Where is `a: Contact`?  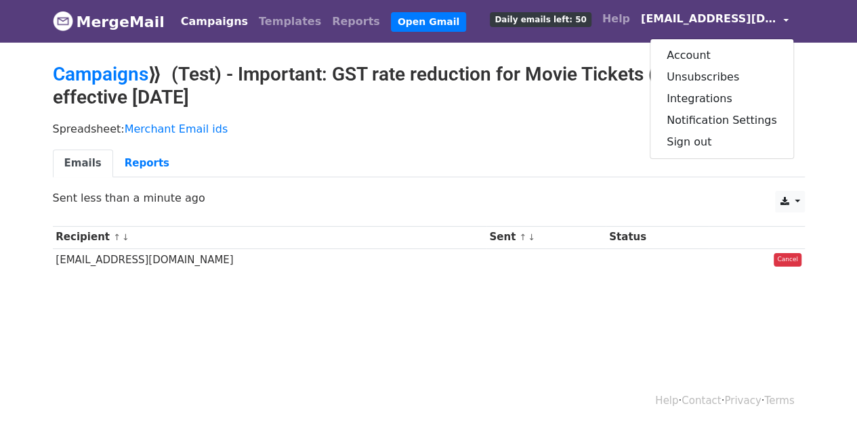 a: Contact is located at coordinates (701, 401).